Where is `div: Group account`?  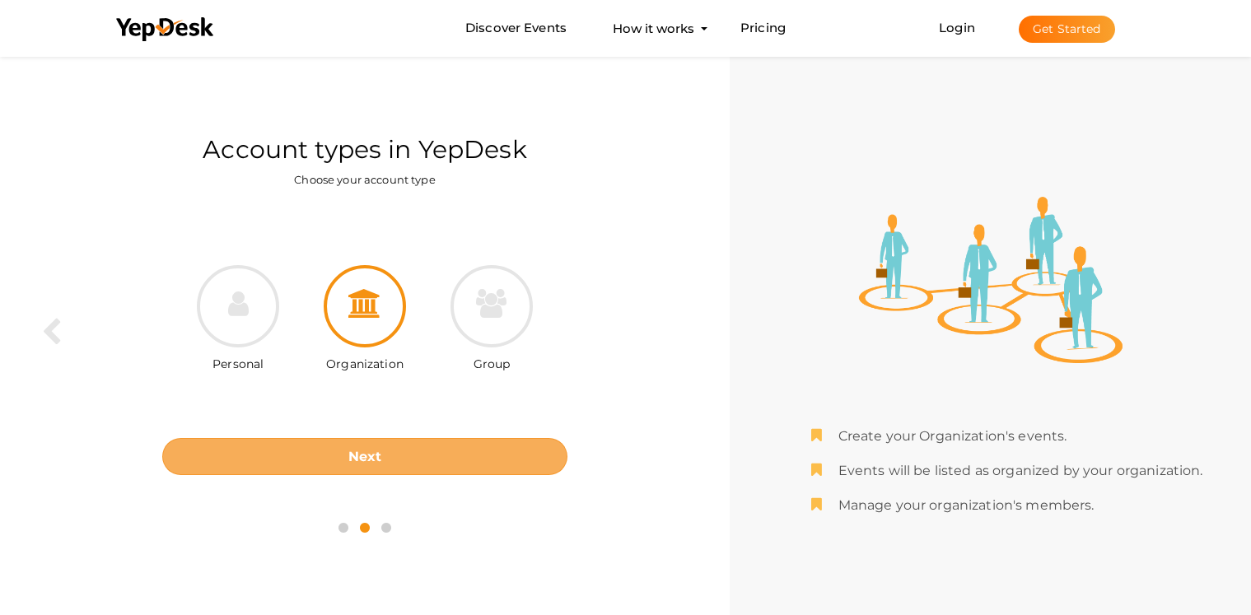
div: Group account is located at coordinates (492, 320).